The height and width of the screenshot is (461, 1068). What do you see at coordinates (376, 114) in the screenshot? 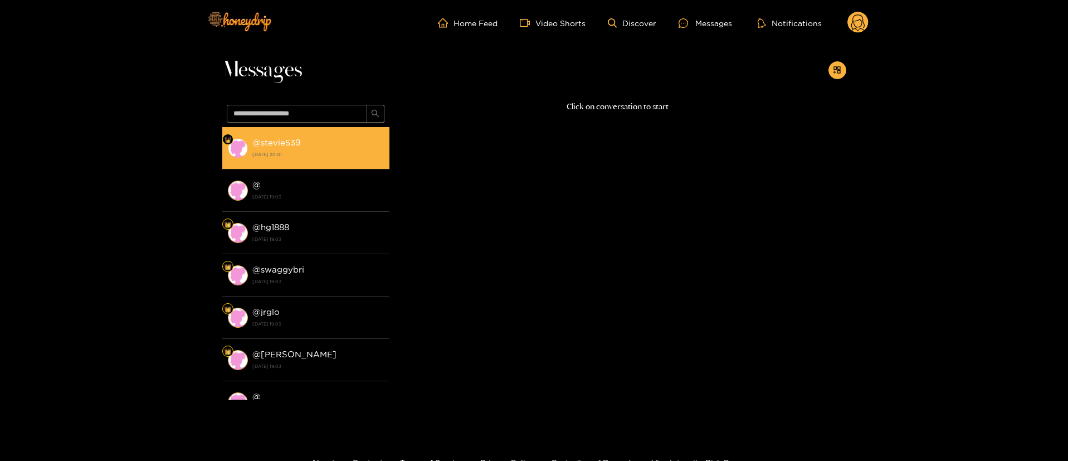
I see `button: search` at bounding box center [376, 114].